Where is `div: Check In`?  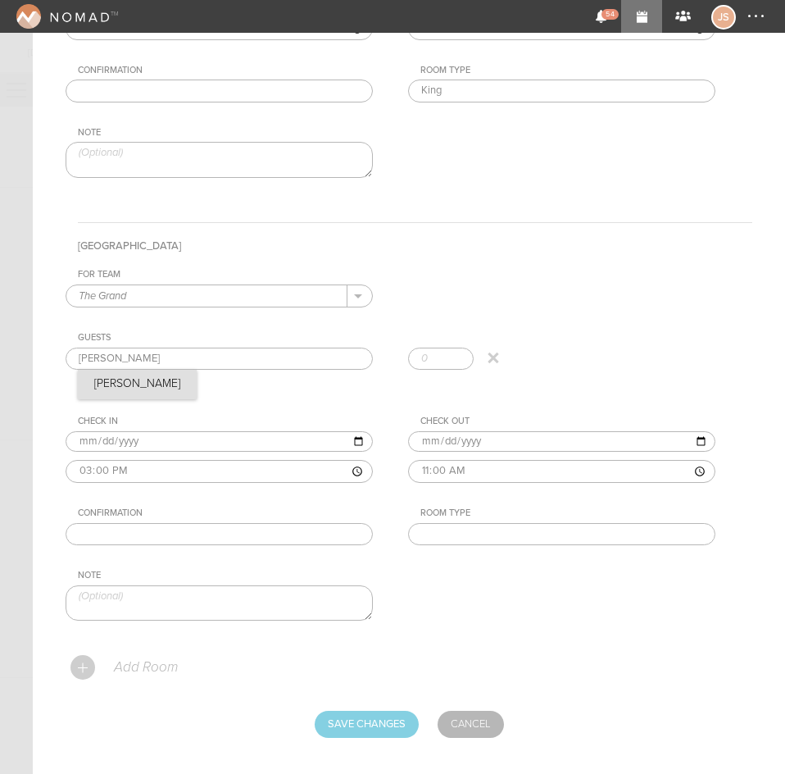 div: Check In is located at coordinates (225, 421).